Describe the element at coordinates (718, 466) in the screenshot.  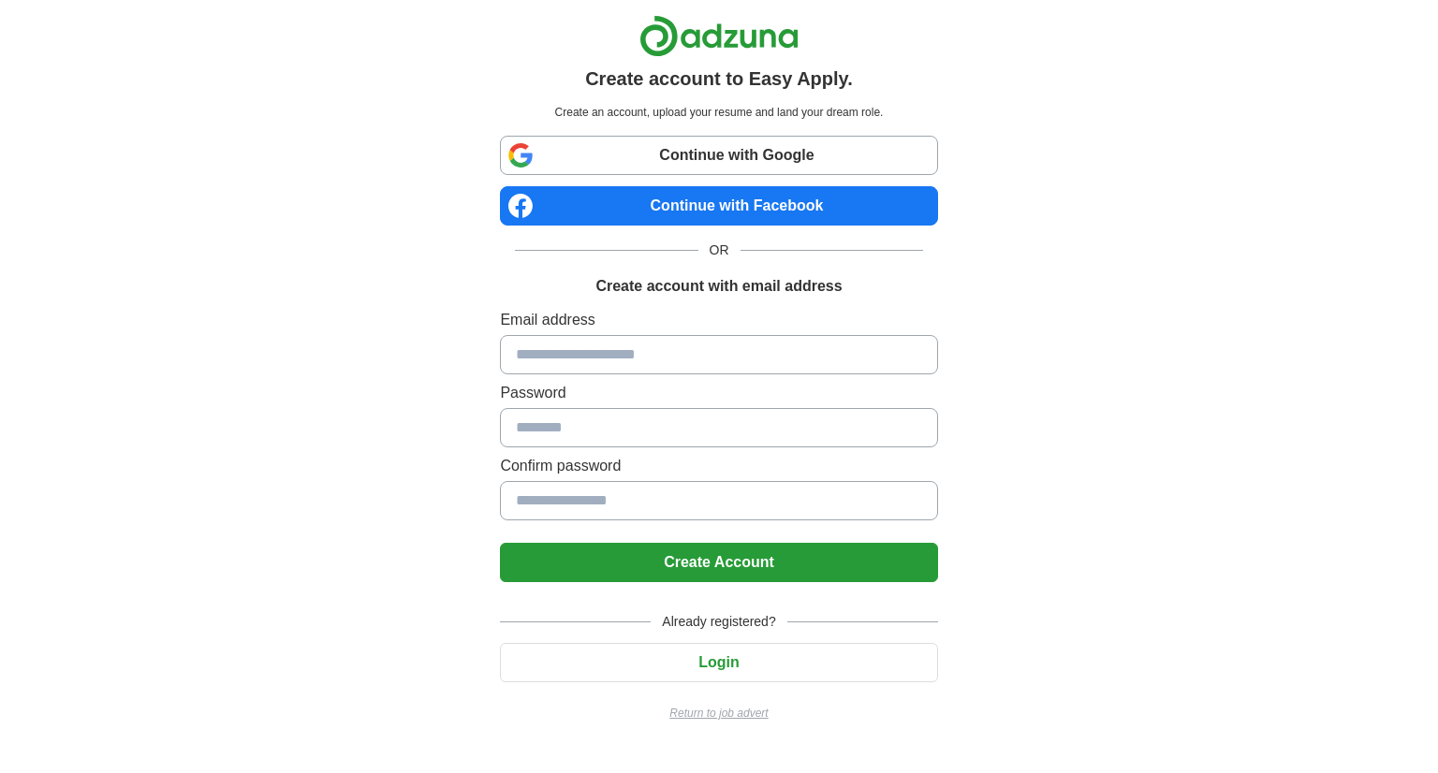
I see `label: Confirm password` at that location.